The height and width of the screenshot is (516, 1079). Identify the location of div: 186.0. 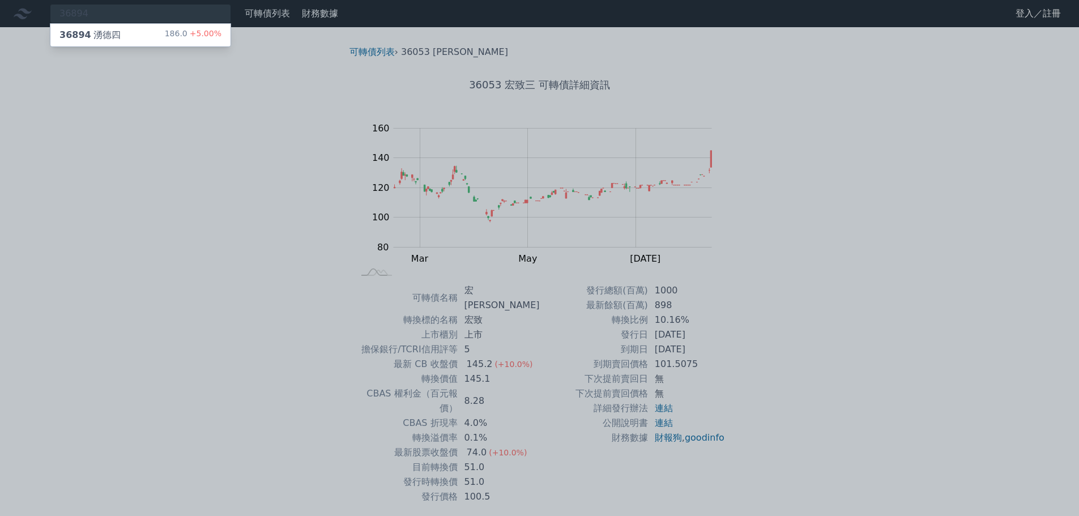
(193, 35).